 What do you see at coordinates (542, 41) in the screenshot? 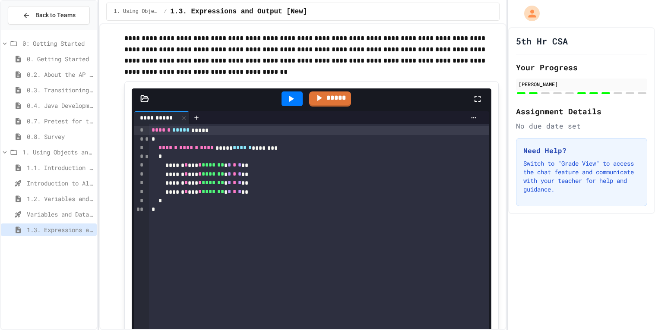
I see `h1: 5th Hr CSA` at bounding box center [542, 41].